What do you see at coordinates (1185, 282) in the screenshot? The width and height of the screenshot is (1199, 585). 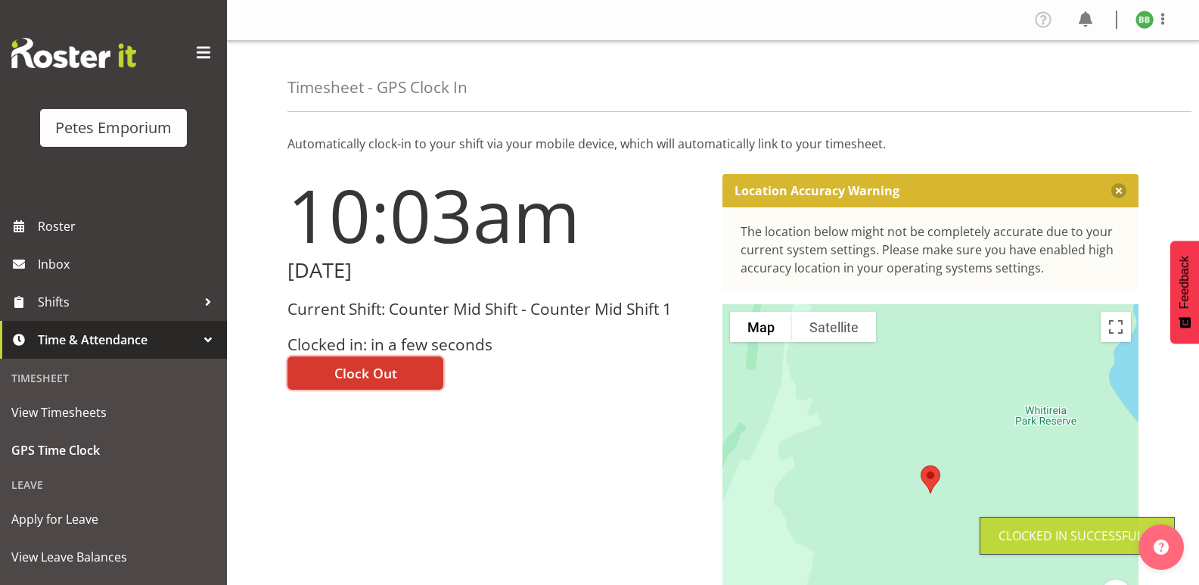 I see `span: Feedback` at bounding box center [1185, 282].